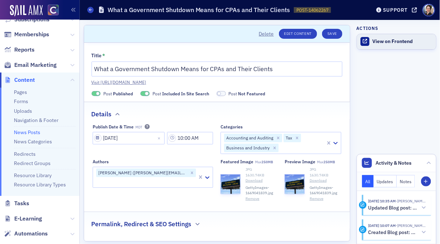 Image resolution: width=440 pixels, height=244 pixels. What do you see at coordinates (247, 148) in the screenshot?
I see `div: Business and Industry` at bounding box center [247, 148].